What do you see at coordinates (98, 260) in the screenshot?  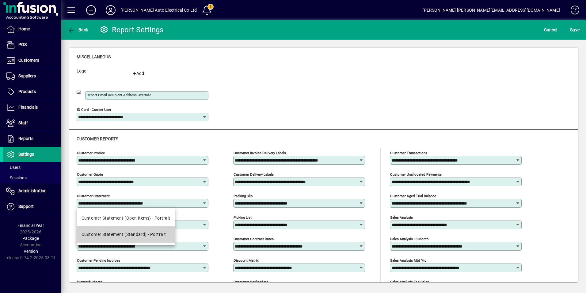 I see `mat-label: Customer pending invoices` at bounding box center [98, 260].